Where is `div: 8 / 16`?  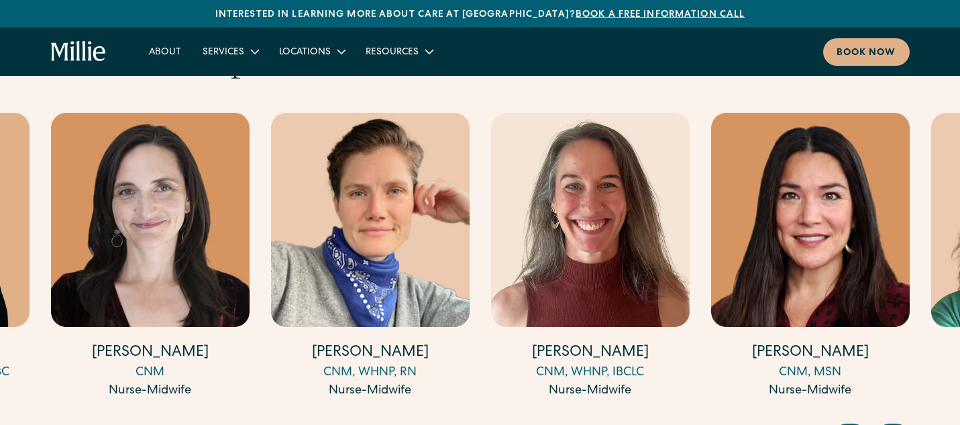 div: 8 / 16 is located at coordinates (370, 257).